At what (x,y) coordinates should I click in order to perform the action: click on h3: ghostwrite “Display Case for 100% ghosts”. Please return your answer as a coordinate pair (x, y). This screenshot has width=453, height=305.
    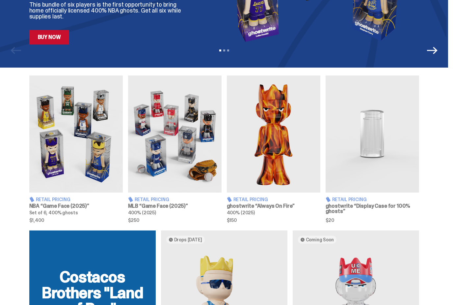
    Looking at the image, I should click on (373, 209).